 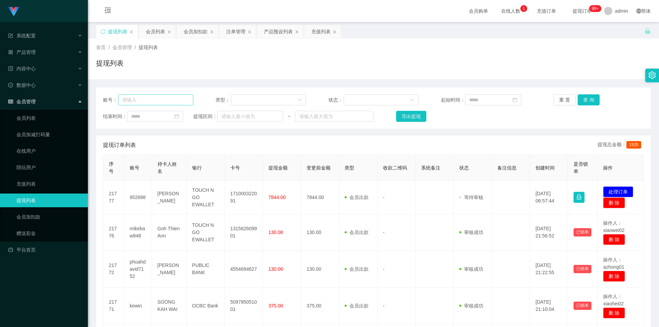 What do you see at coordinates (318, 168) in the screenshot?
I see `span: 变更前金额` at bounding box center [318, 168].